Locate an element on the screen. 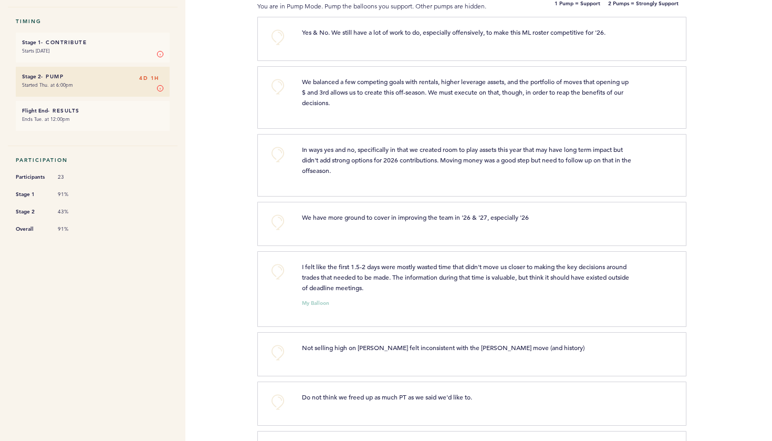  span: 43% is located at coordinates (74, 212).